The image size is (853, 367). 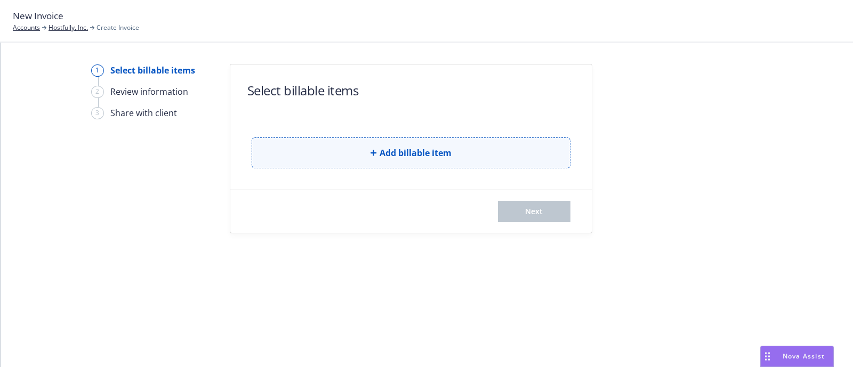 I want to click on div: Share with client, so click(x=143, y=113).